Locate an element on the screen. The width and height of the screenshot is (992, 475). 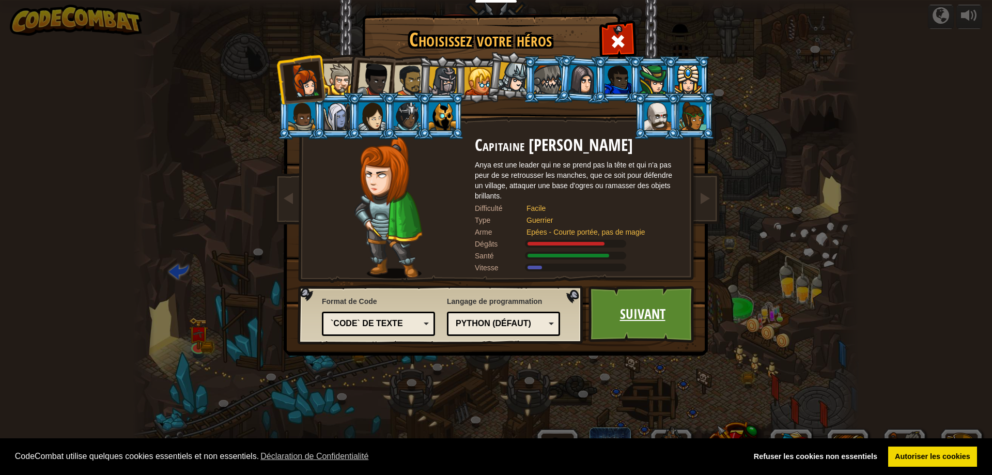
img: language-selector-background.png is located at coordinates (442, 315).